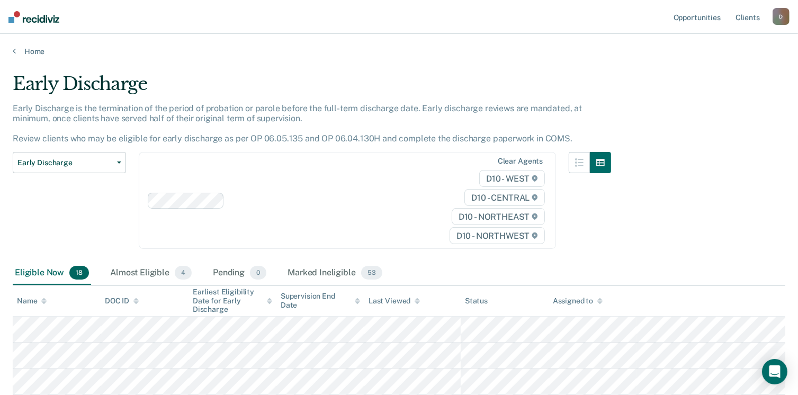 This screenshot has height=395, width=798. What do you see at coordinates (520, 161) in the screenshot?
I see `div: Clear agents` at bounding box center [520, 161].